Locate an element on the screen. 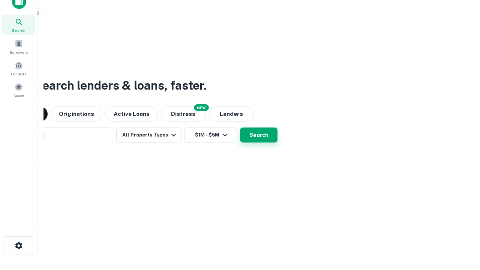 Image resolution: width=480 pixels, height=270 pixels. div: Saved is located at coordinates (19, 90).